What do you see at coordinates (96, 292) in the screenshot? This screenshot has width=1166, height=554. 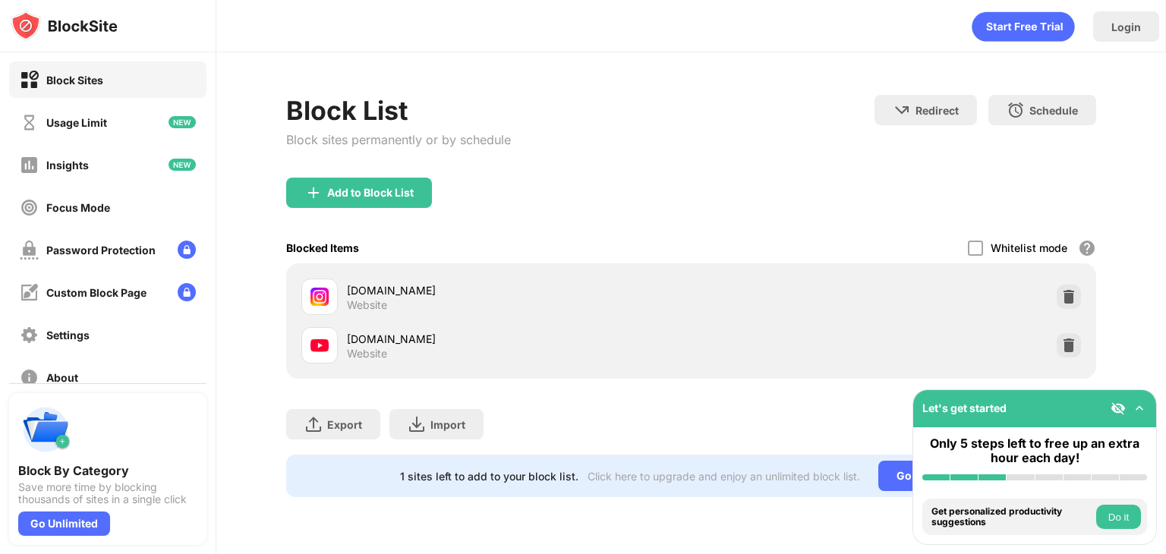 I see `div: Custom Block Page` at bounding box center [96, 292].